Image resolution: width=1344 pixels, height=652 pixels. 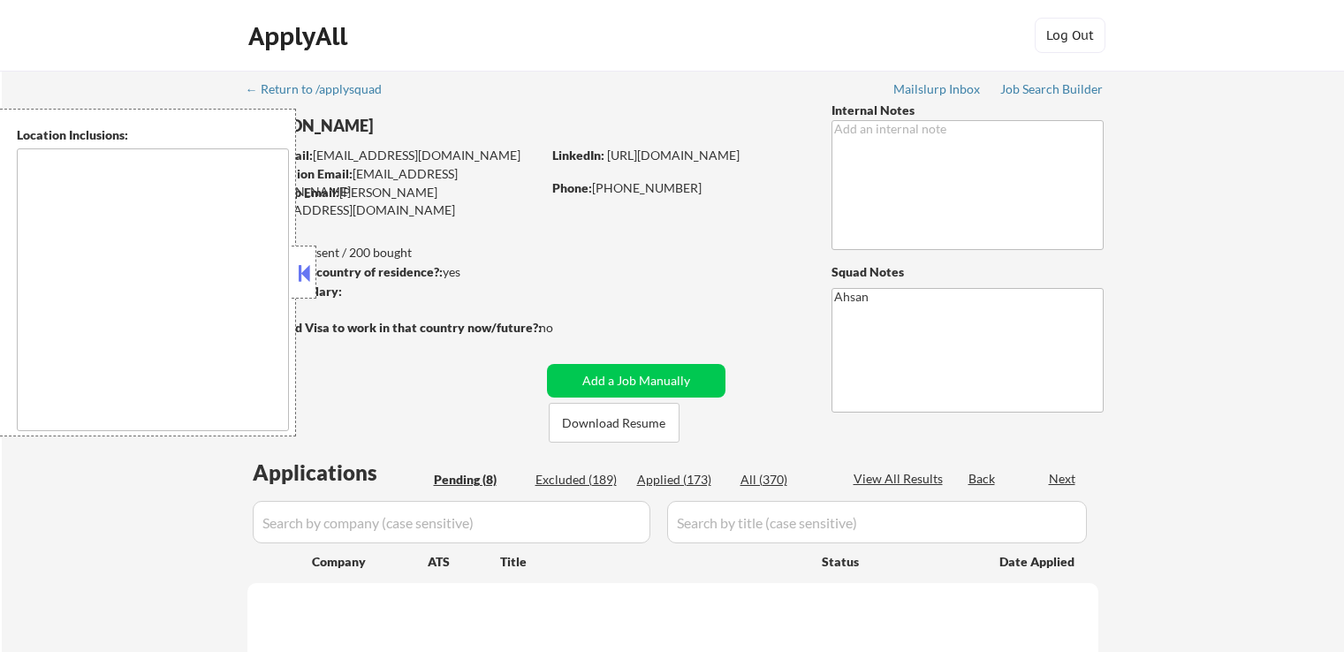 I want to click on div: Status, so click(x=898, y=561).